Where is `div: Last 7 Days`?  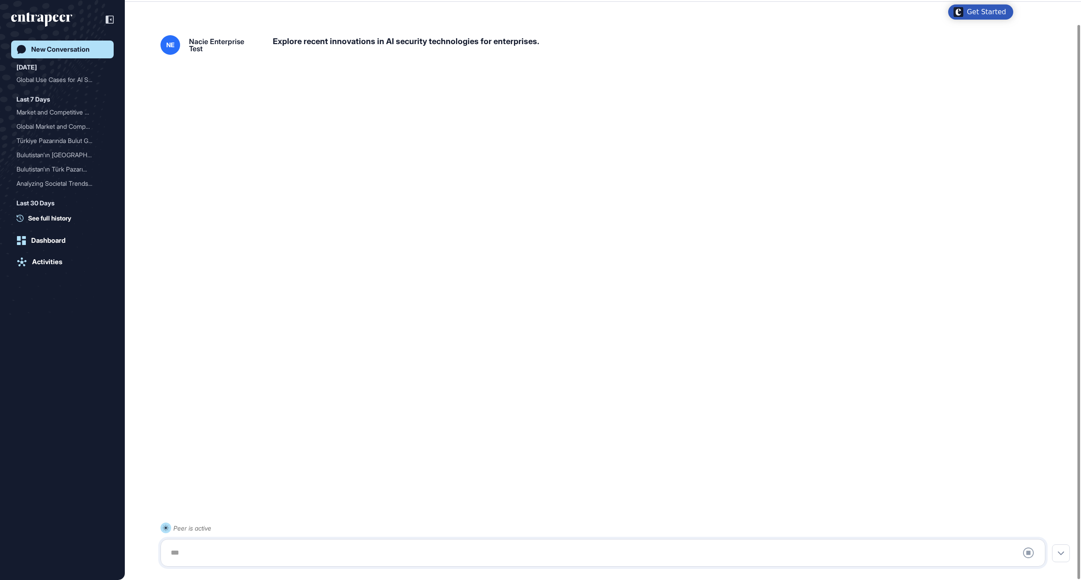
div: Last 7 Days is located at coordinates (33, 99).